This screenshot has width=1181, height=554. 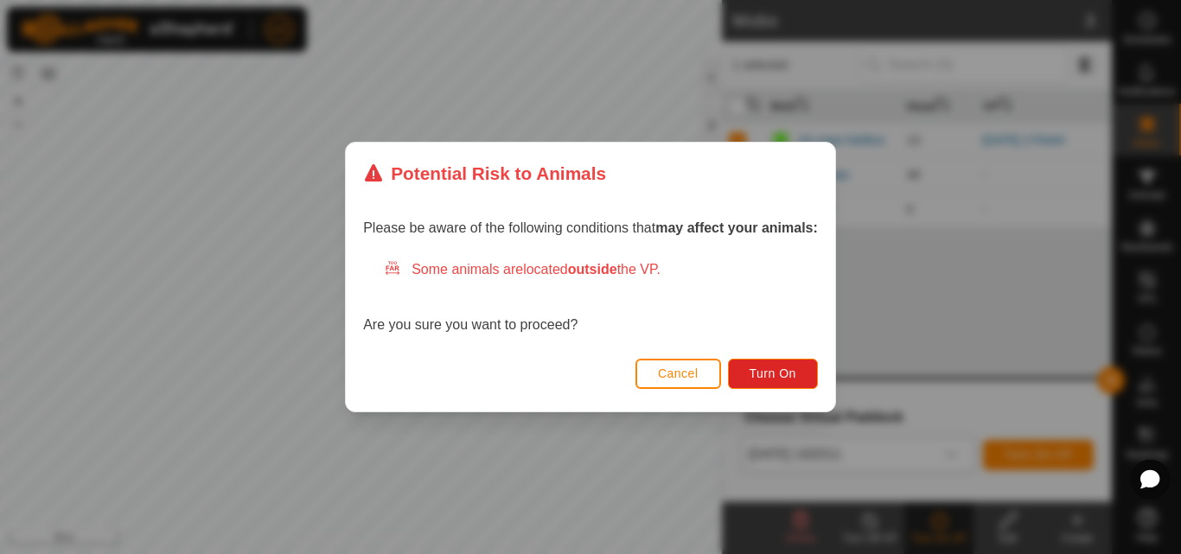 I want to click on strong: outside, so click(x=592, y=269).